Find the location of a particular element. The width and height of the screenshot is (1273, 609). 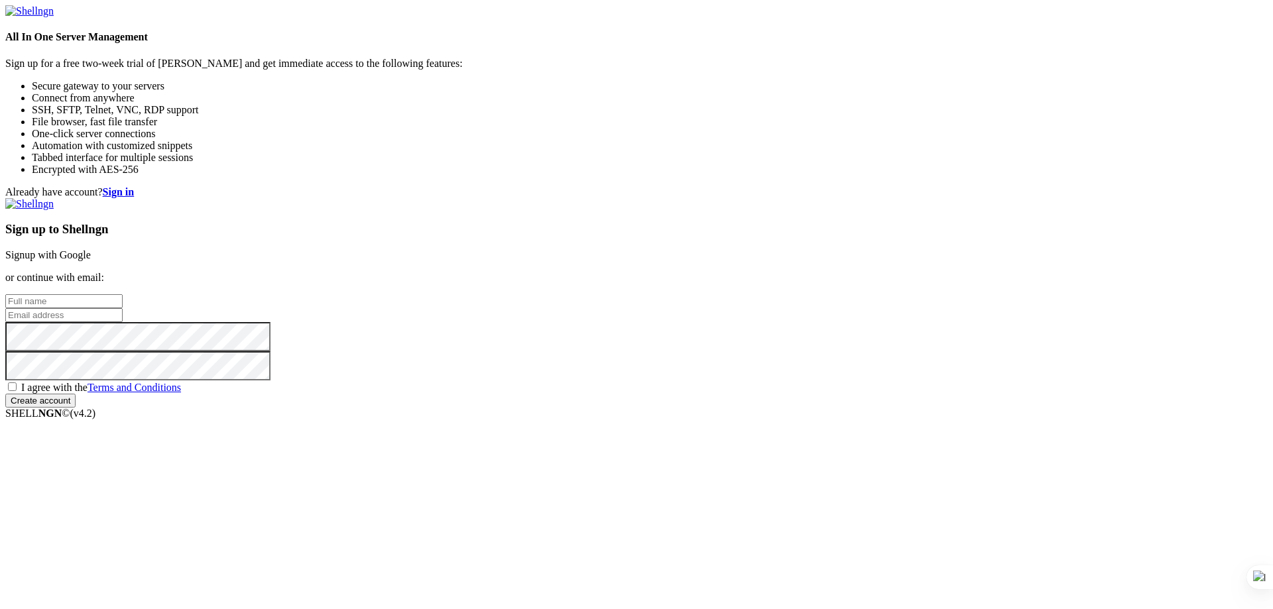

strong: Sign in is located at coordinates (119, 192).